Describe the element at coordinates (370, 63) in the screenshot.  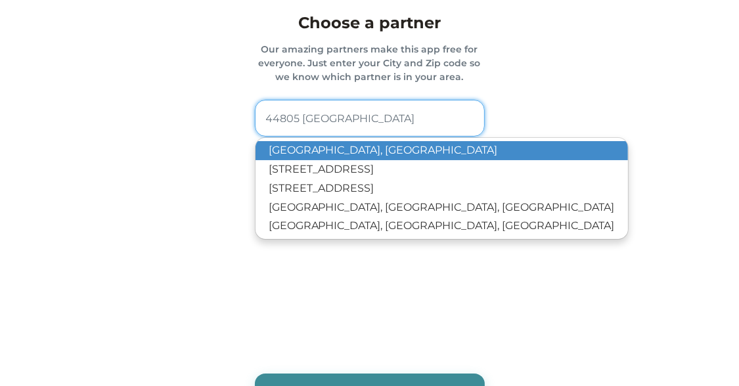
I see `div: Our amazing partners make this app free for everyone. Just enter your City and Zip code so we kno...` at that location.